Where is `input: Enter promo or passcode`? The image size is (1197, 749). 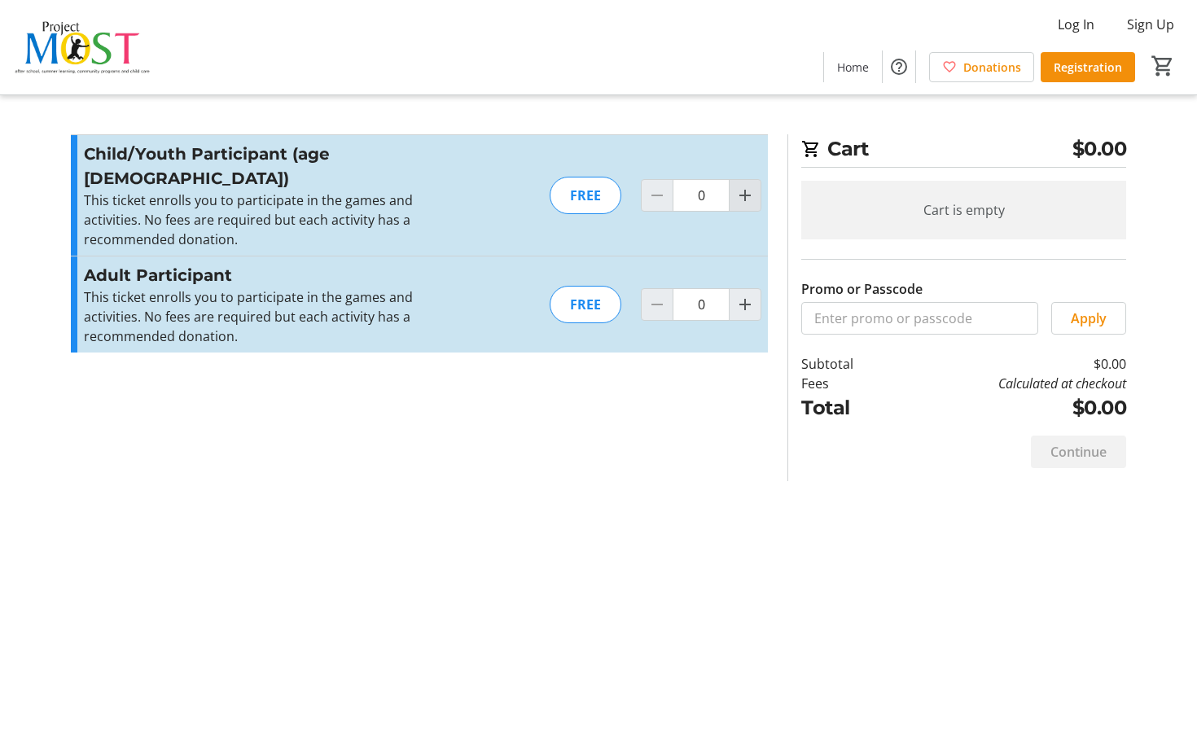
input: Enter promo or passcode is located at coordinates (920, 318).